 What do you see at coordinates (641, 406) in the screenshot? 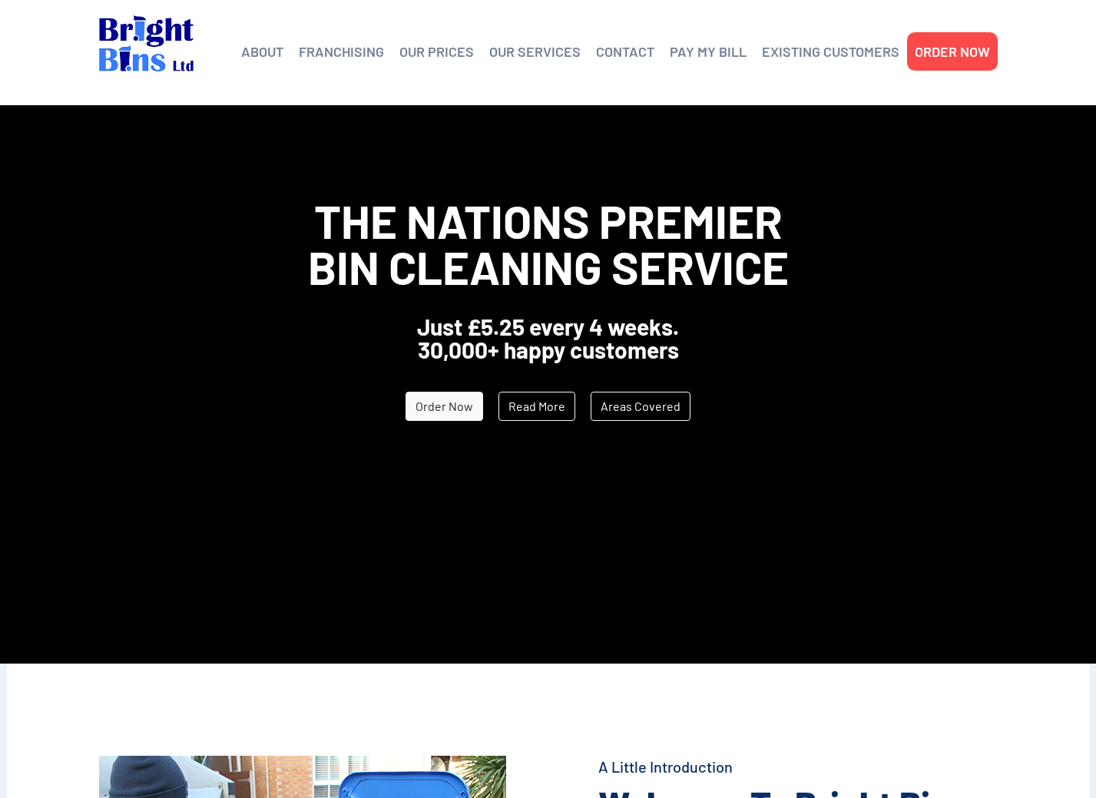
I see `a: Areas Covered` at bounding box center [641, 406].